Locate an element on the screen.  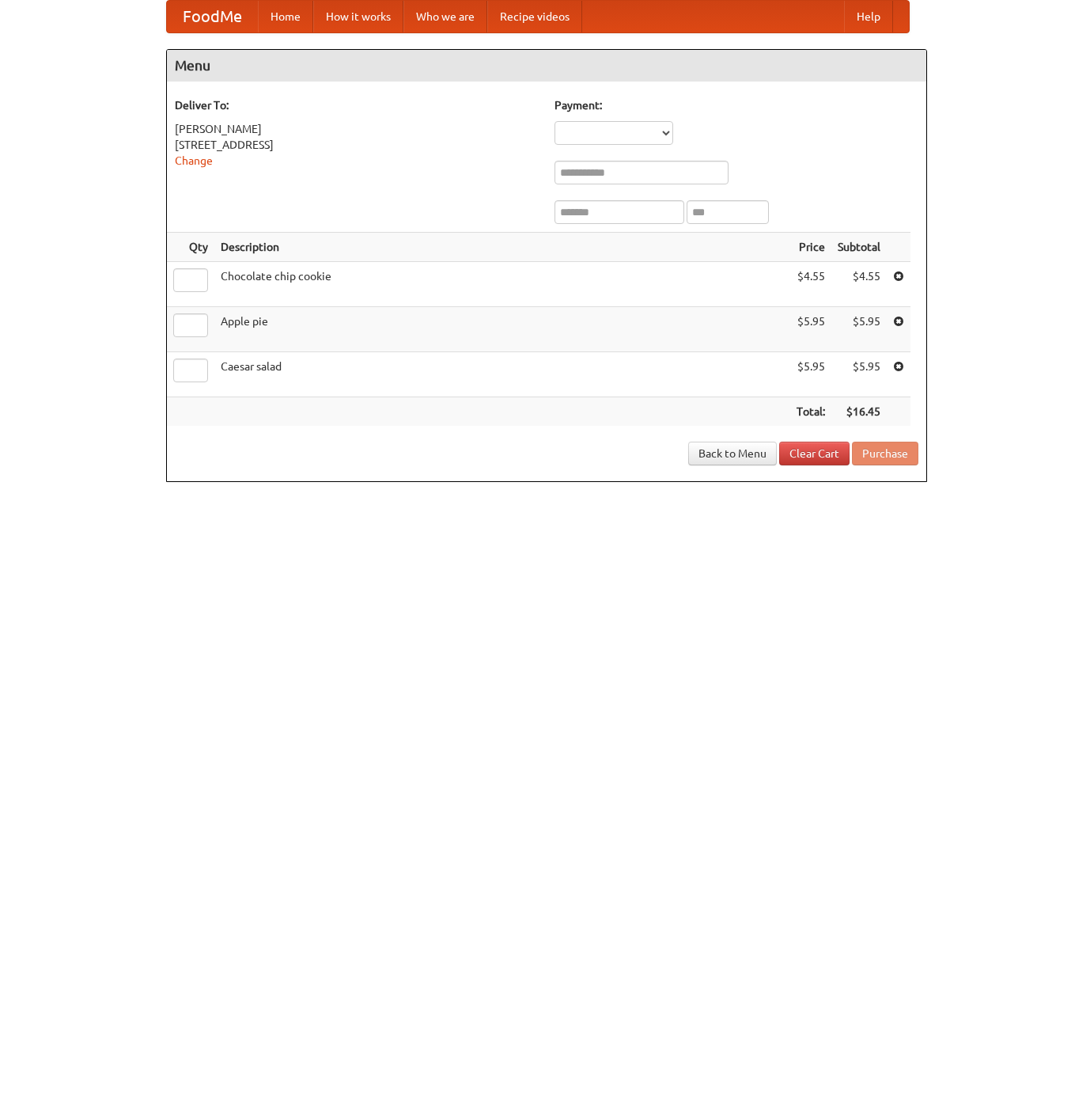
a: Change is located at coordinates (193, 161).